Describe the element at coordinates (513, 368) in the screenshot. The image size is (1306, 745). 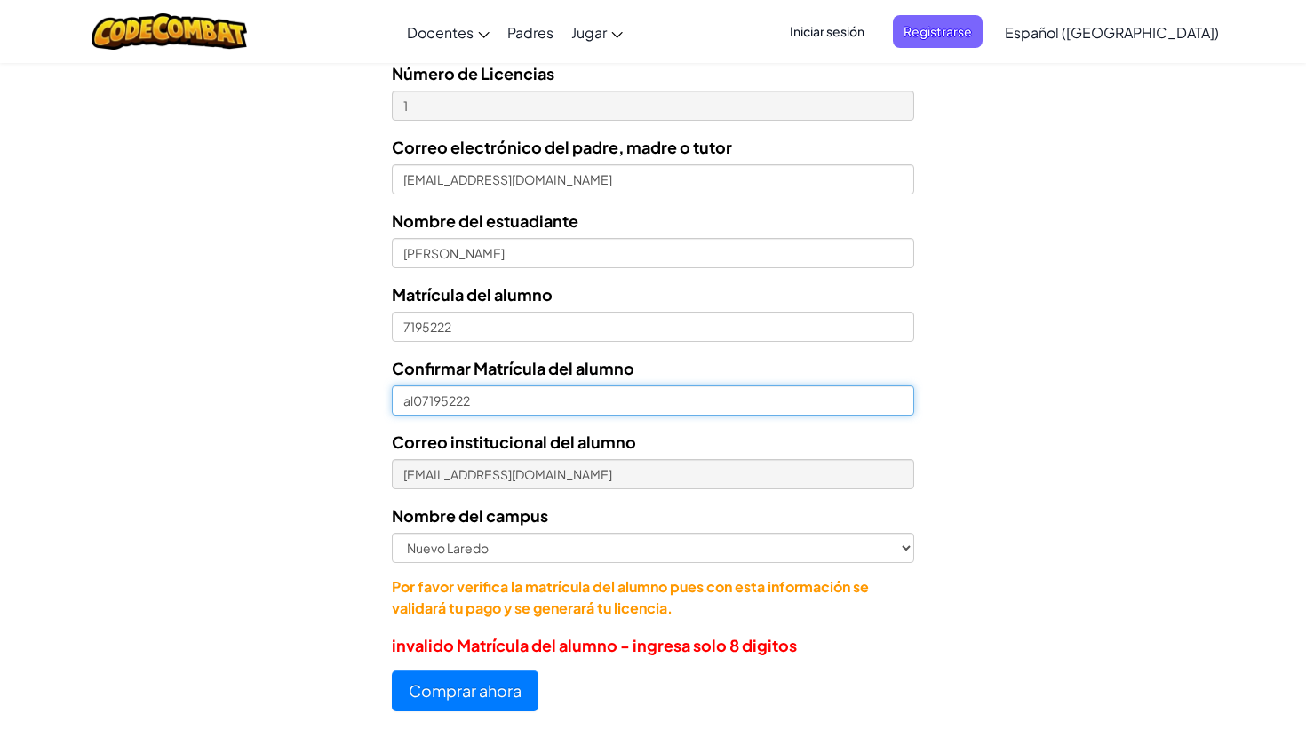
I see `label: Confirmar Matrícula del alumno` at that location.